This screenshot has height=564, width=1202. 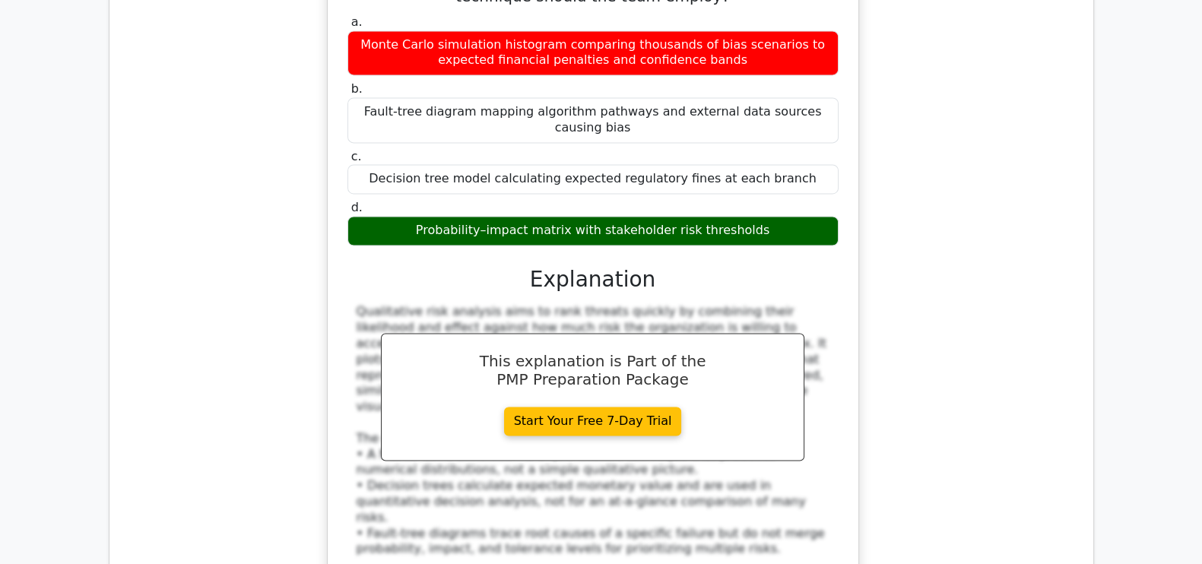 What do you see at coordinates (593, 280) in the screenshot?
I see `h3: Explanation` at bounding box center [593, 280].